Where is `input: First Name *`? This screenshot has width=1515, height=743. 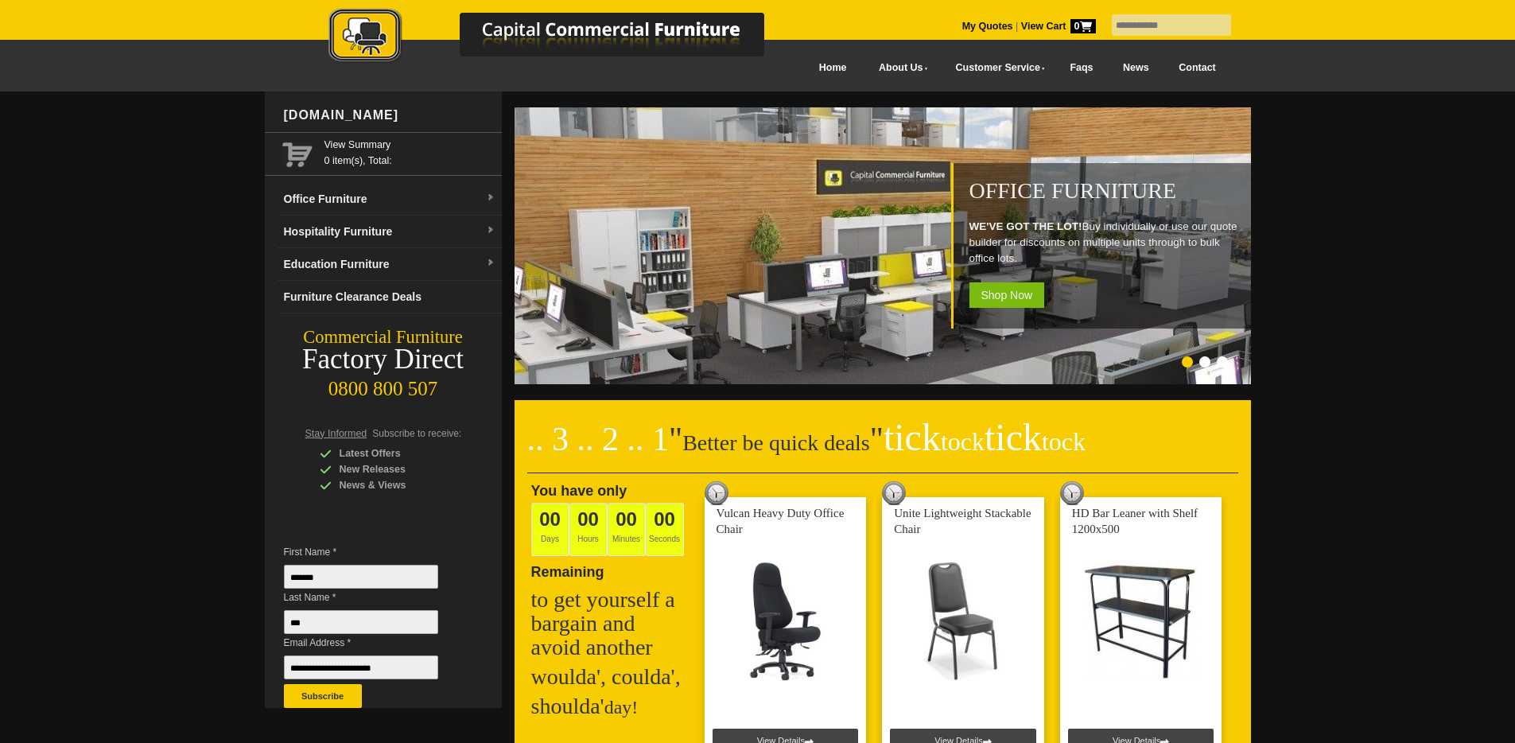
input: First Name * is located at coordinates (361, 576).